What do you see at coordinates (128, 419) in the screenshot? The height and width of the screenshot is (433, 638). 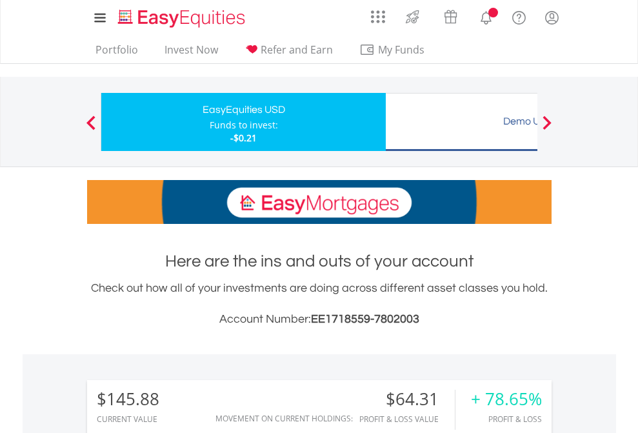 I see `div: CURRENT VALUE` at bounding box center [128, 419].